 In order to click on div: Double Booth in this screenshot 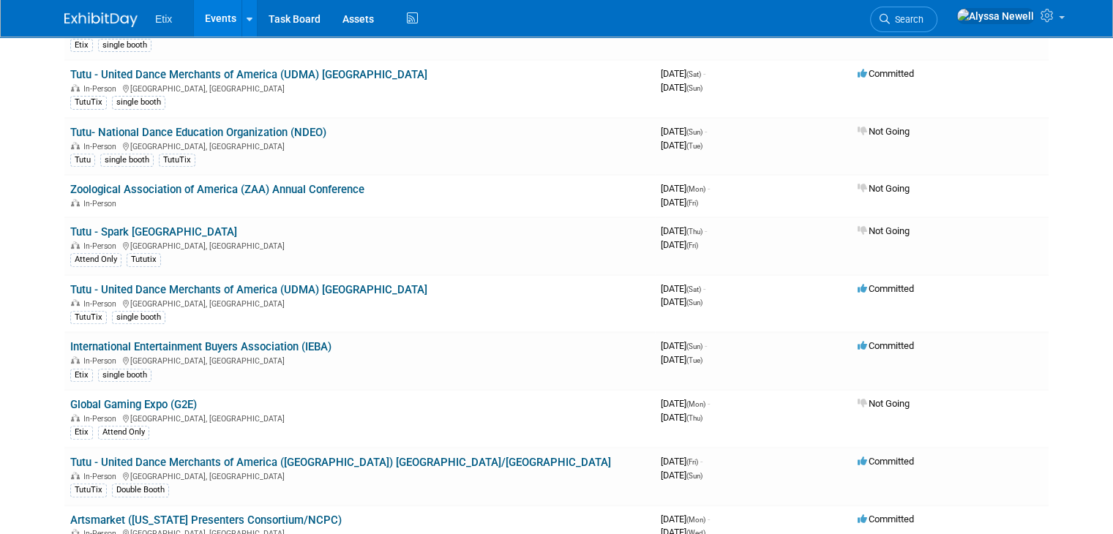, I will do `click(140, 490)`.